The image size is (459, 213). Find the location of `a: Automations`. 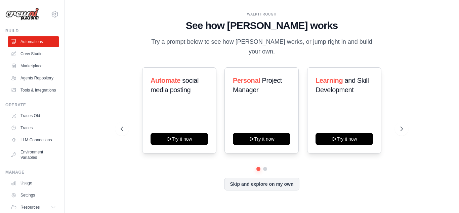

a: Automations is located at coordinates (33, 42).